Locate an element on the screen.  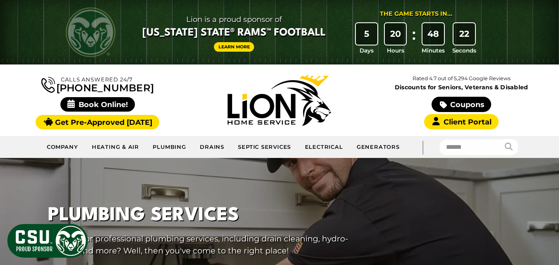
h1: Plumbing Services is located at coordinates (199, 216).